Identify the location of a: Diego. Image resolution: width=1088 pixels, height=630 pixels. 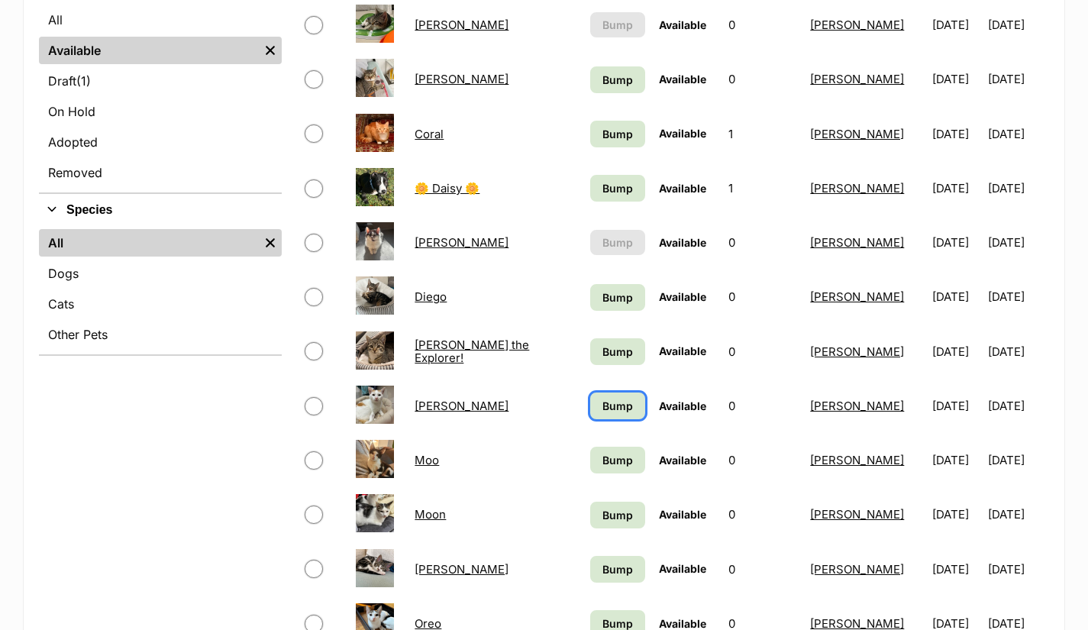
(431, 296).